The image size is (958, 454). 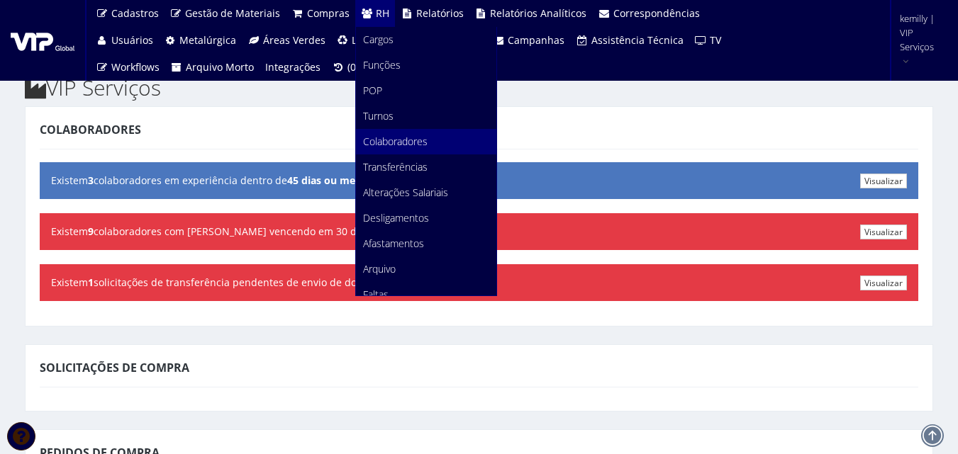 I want to click on a: Arquivo, so click(x=426, y=269).